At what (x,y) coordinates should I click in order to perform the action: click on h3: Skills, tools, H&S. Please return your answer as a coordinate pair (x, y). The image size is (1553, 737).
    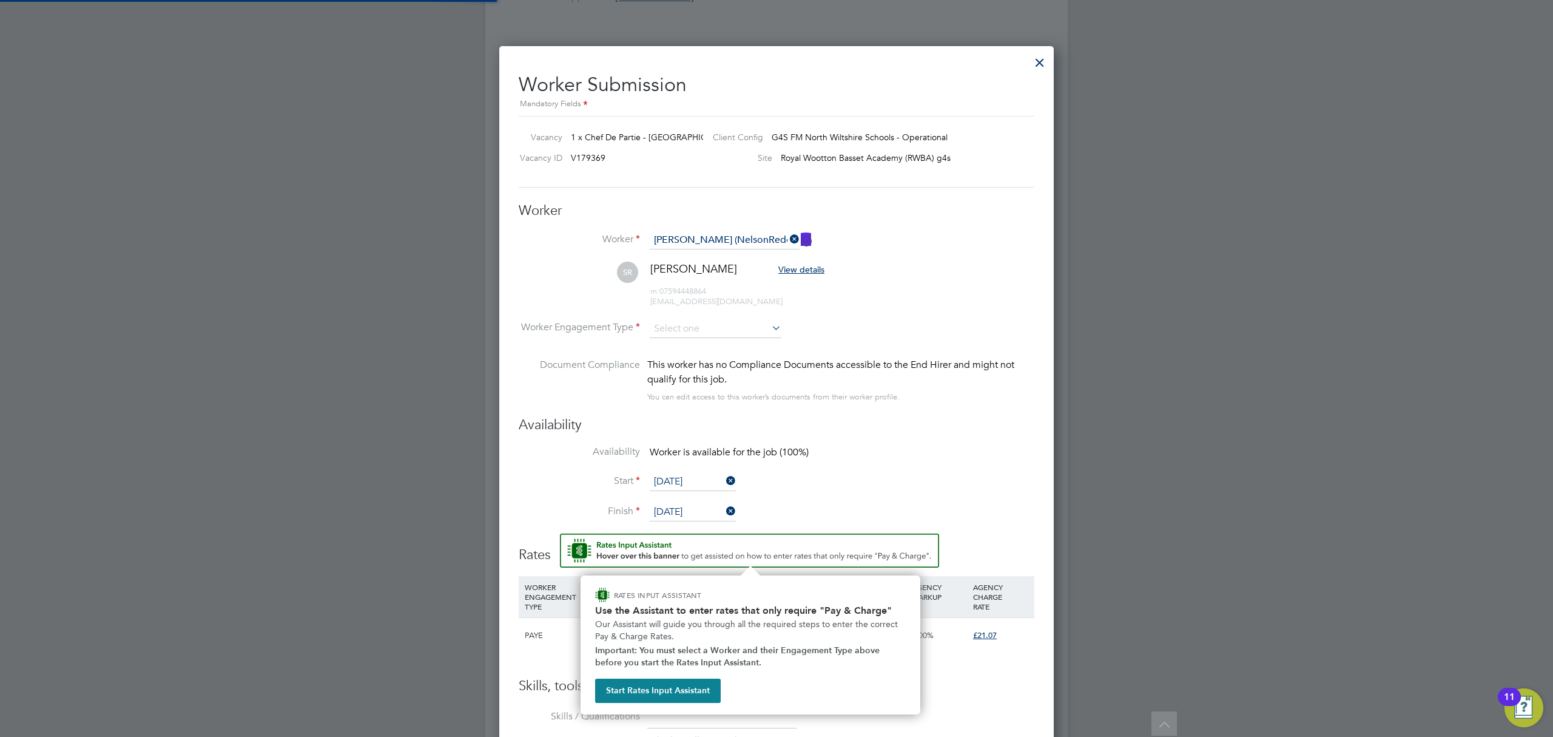
    Looking at the image, I should click on (777, 686).